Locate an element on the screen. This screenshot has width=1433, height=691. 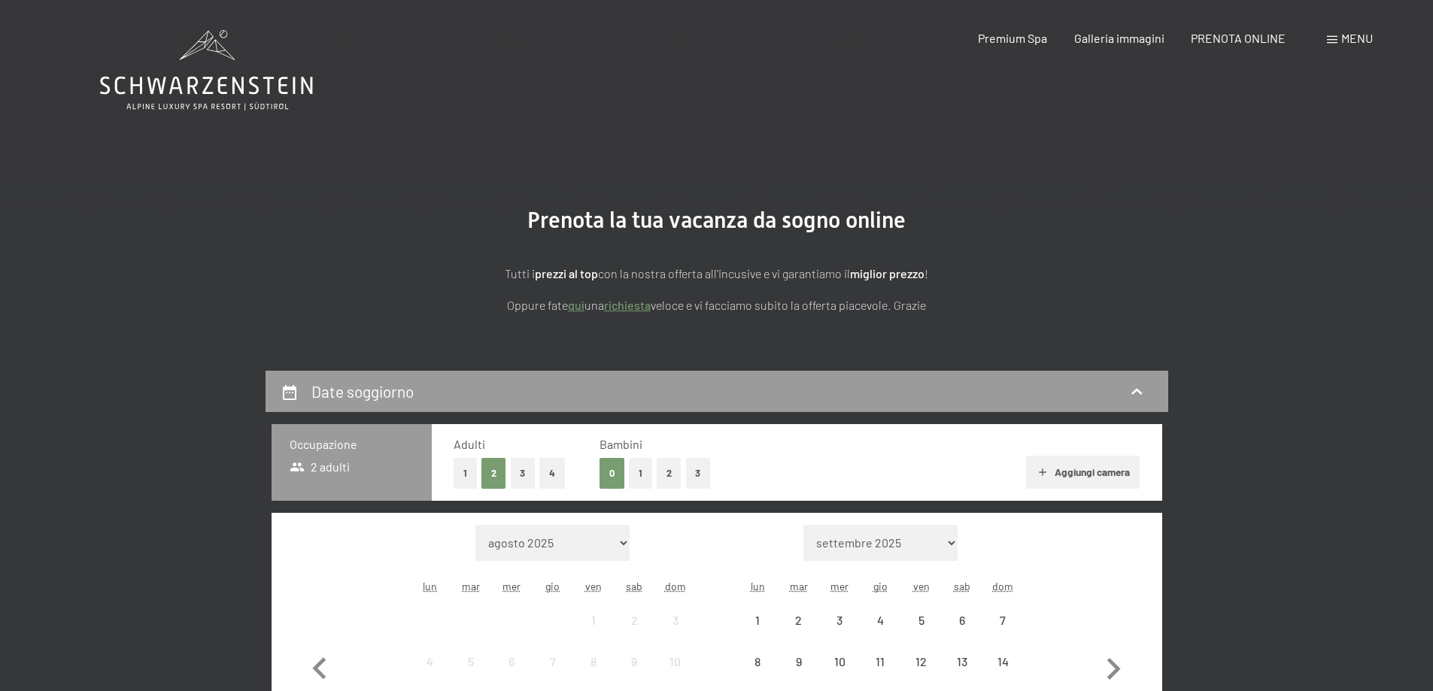
div: 7 is located at coordinates (1003, 633).